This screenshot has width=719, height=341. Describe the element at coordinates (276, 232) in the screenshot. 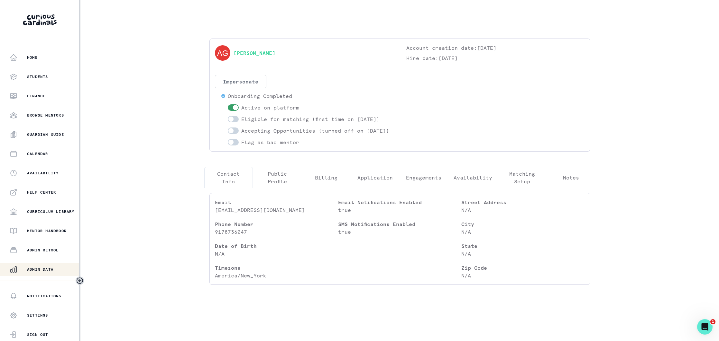

I see `p: 9178736047` at that location.